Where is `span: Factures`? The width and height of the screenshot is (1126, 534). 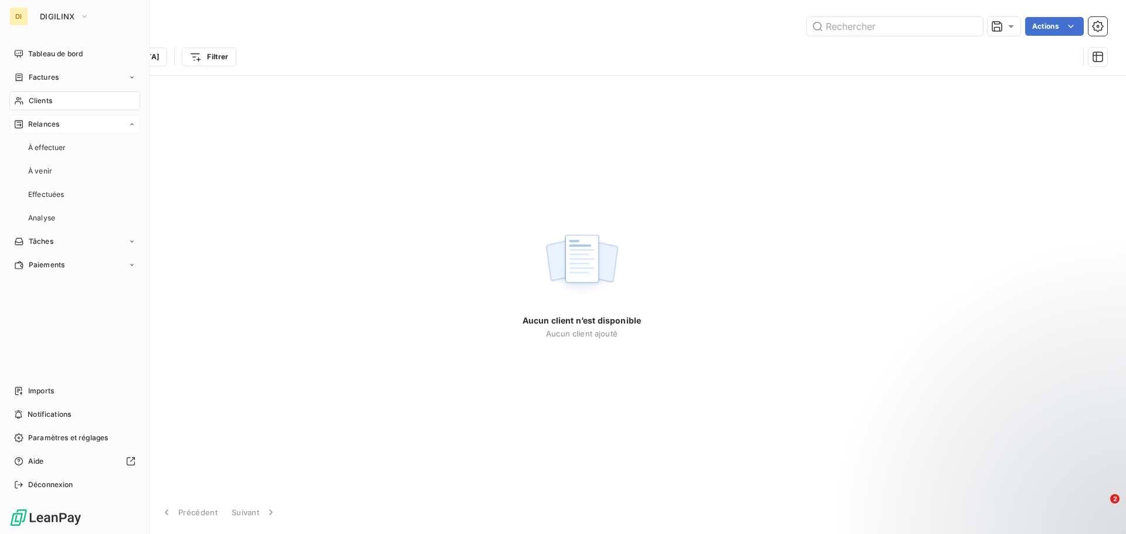
span: Factures is located at coordinates (43, 77).